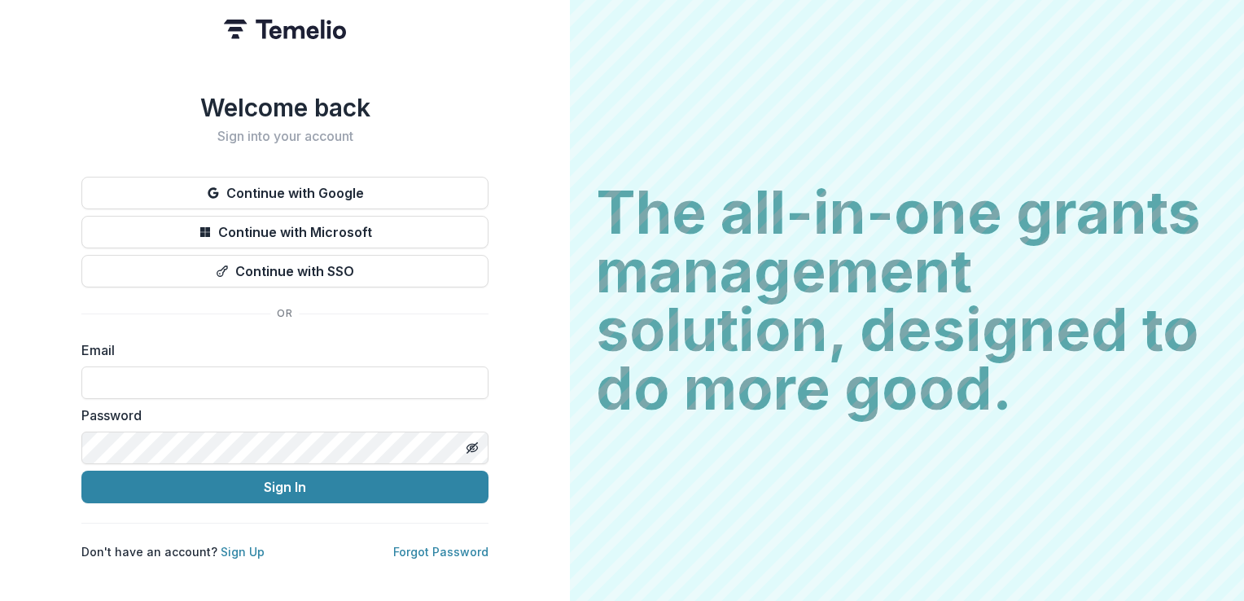 This screenshot has width=1244, height=601. Describe the element at coordinates (280, 350) in the screenshot. I see `label: Email` at that location.